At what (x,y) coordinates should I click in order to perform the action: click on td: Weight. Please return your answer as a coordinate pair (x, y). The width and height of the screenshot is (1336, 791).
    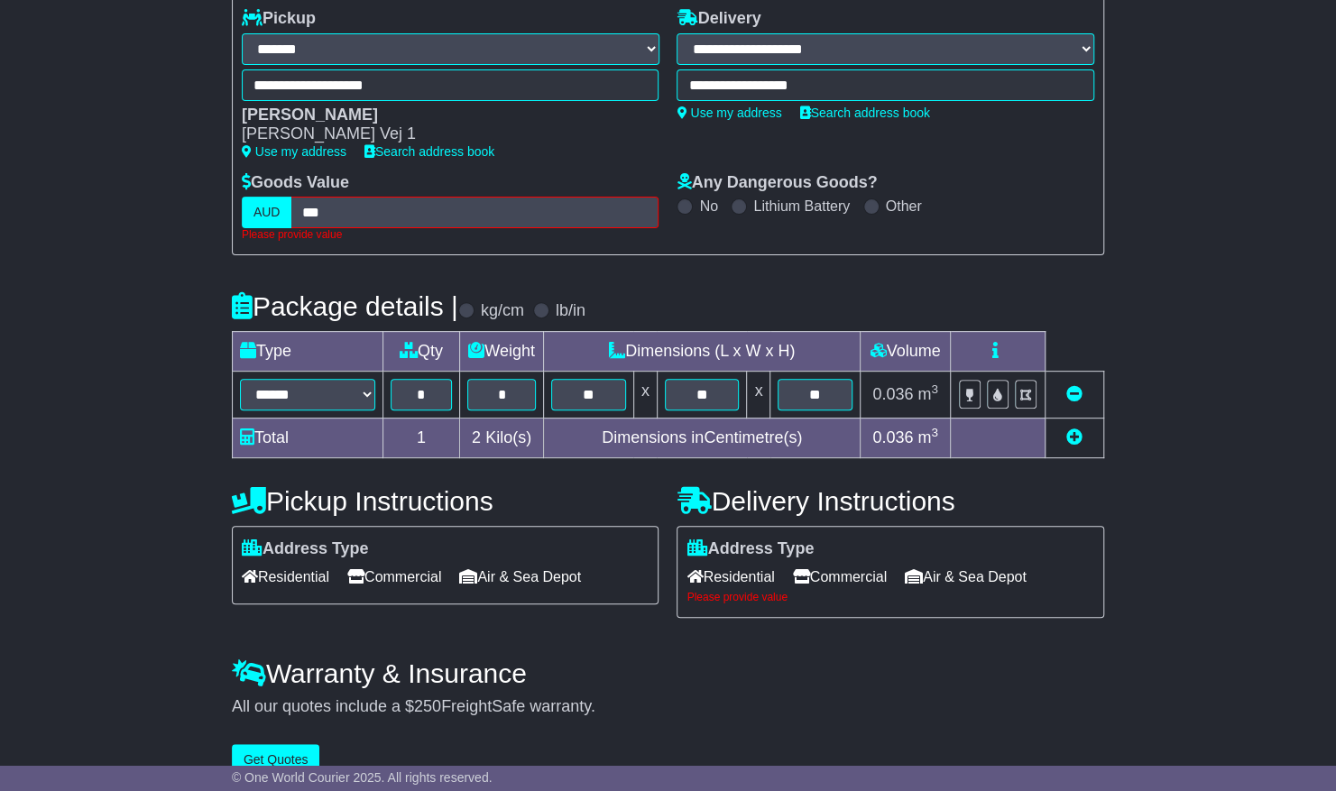
    Looking at the image, I should click on (501, 351).